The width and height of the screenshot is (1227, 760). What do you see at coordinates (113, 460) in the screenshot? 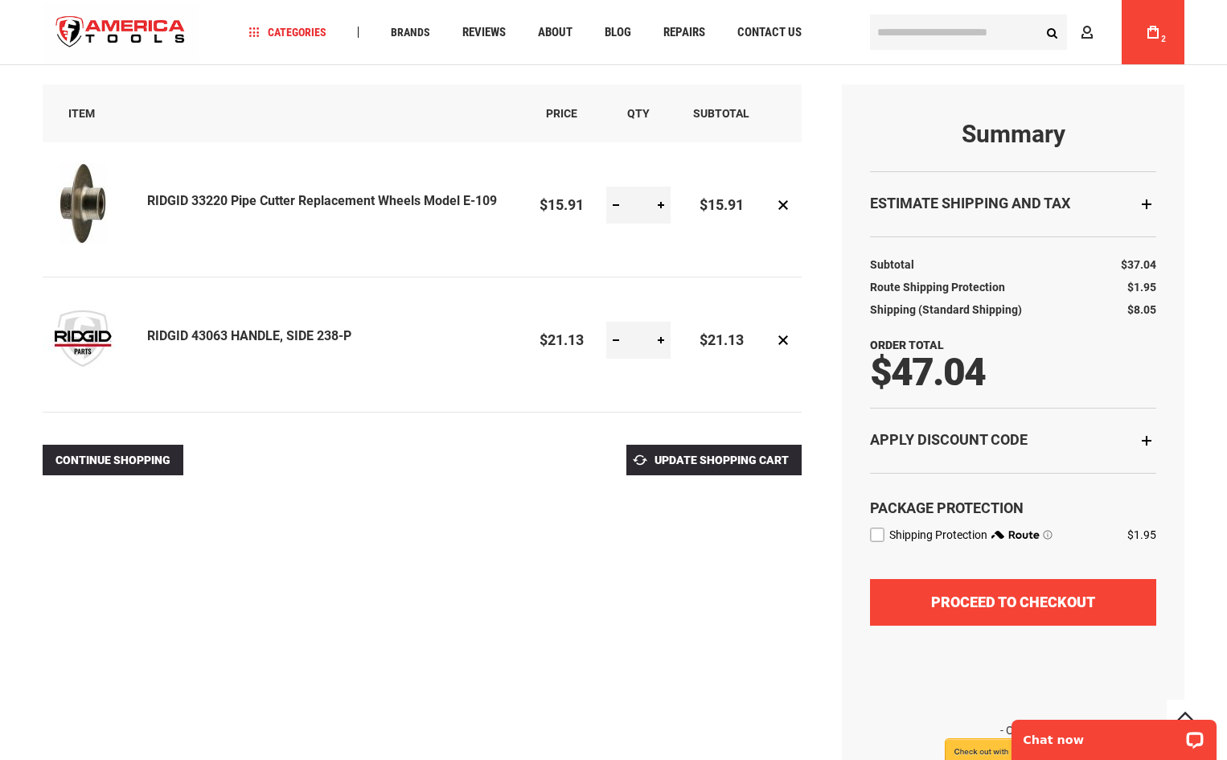
I see `a: Continue Shopping` at bounding box center [113, 460].